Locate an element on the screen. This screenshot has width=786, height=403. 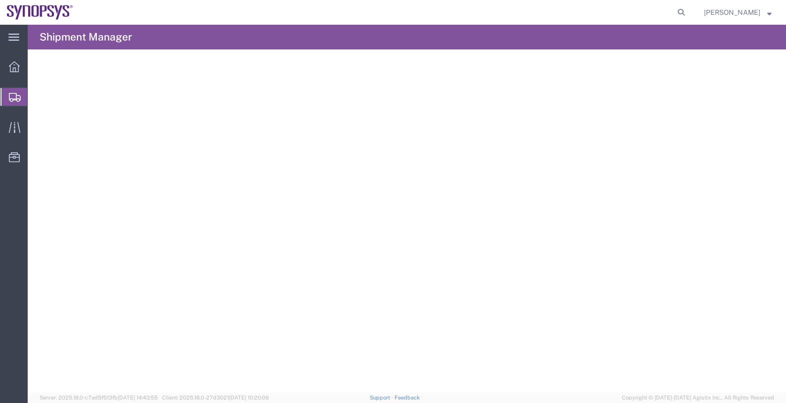
span: Client: 2025.18.0-27d3021 is located at coordinates (215, 397).